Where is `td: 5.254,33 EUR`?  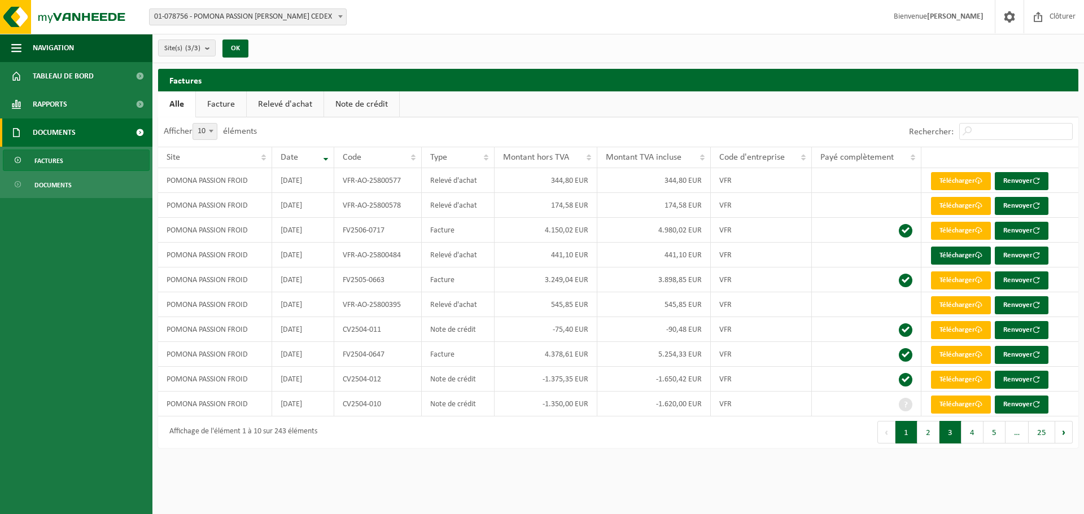 td: 5.254,33 EUR is located at coordinates (654, 354).